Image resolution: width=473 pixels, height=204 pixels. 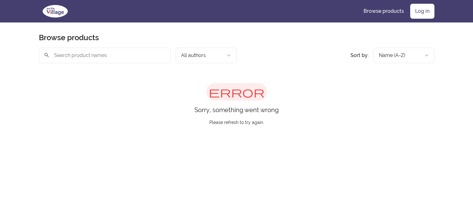 What do you see at coordinates (237, 92) in the screenshot?
I see `span: error` at bounding box center [237, 92].